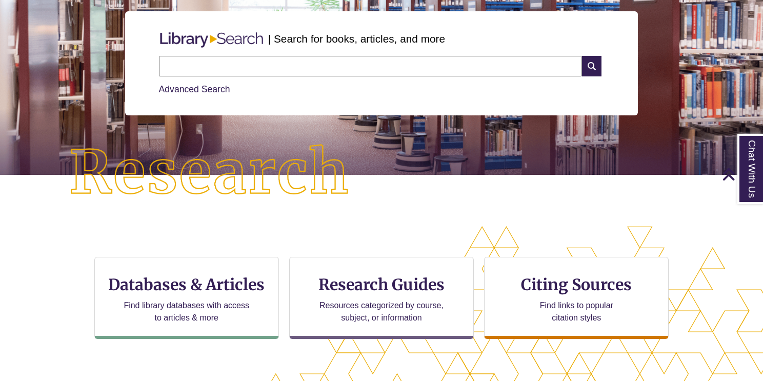 This screenshot has width=763, height=381. Describe the element at coordinates (382, 285) in the screenshot. I see `h3: Research Guides` at that location.